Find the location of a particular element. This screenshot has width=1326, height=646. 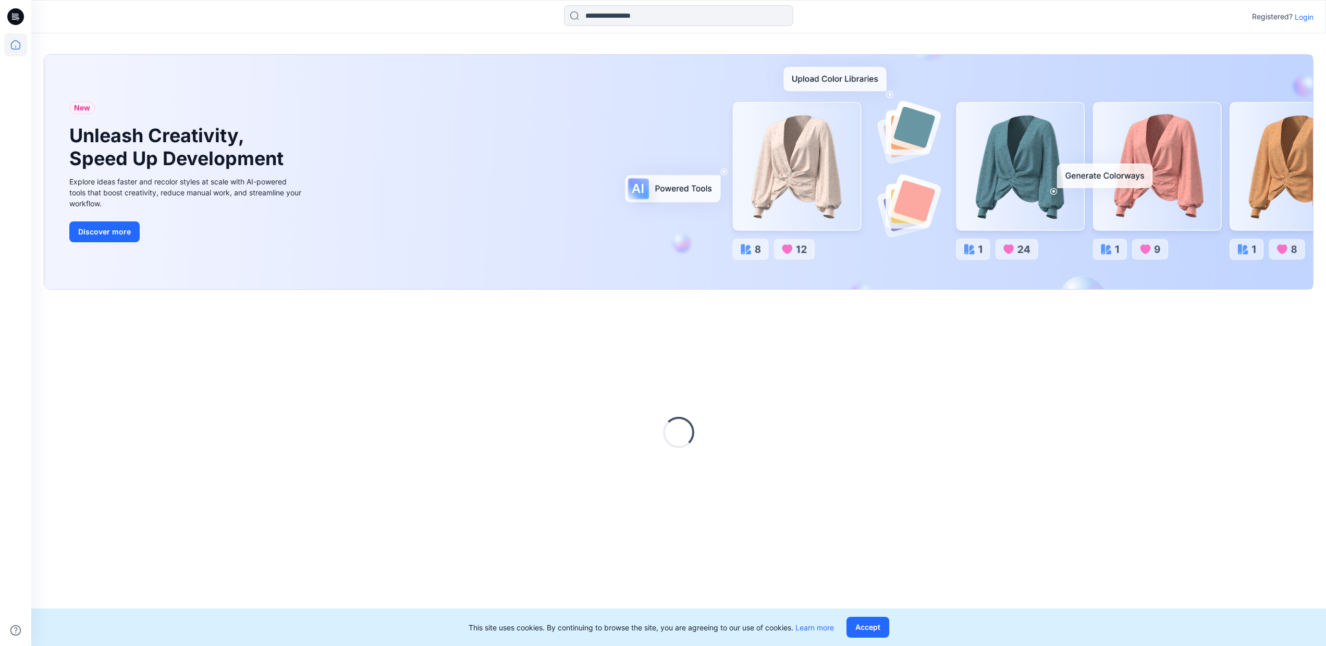

button: Discover more is located at coordinates (104, 232).